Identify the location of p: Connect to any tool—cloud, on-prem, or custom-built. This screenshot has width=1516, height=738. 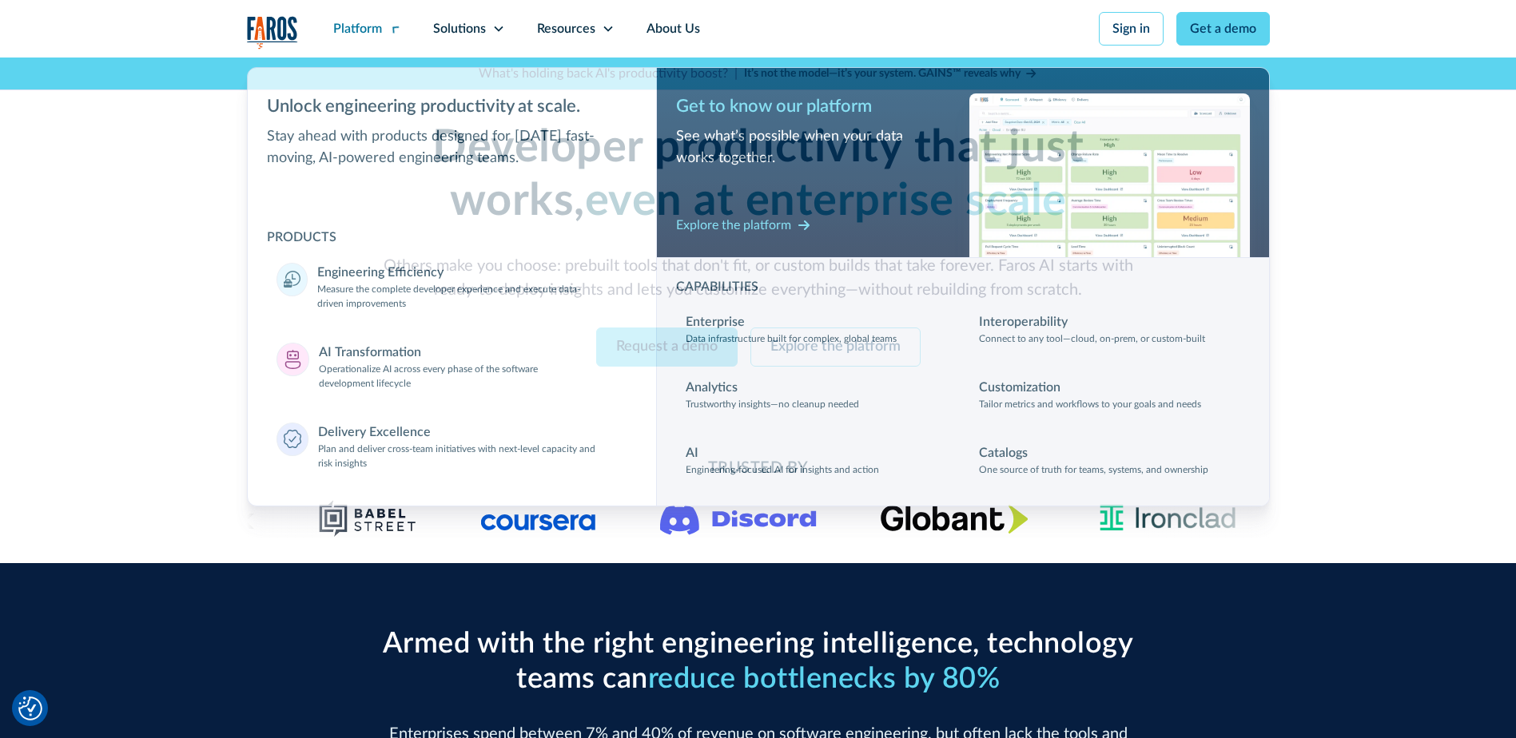
(1092, 339).